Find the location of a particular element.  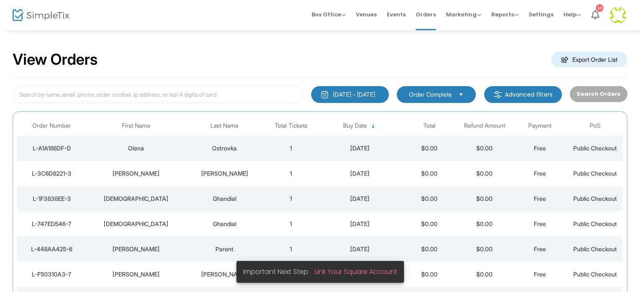

div: L-3C6D8221-3 is located at coordinates (52, 173).